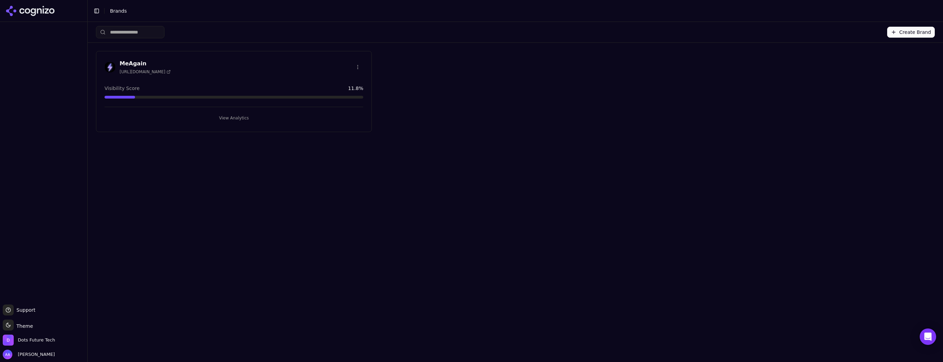 Image resolution: width=943 pixels, height=362 pixels. I want to click on nav: breadcrumb, so click(516, 11).